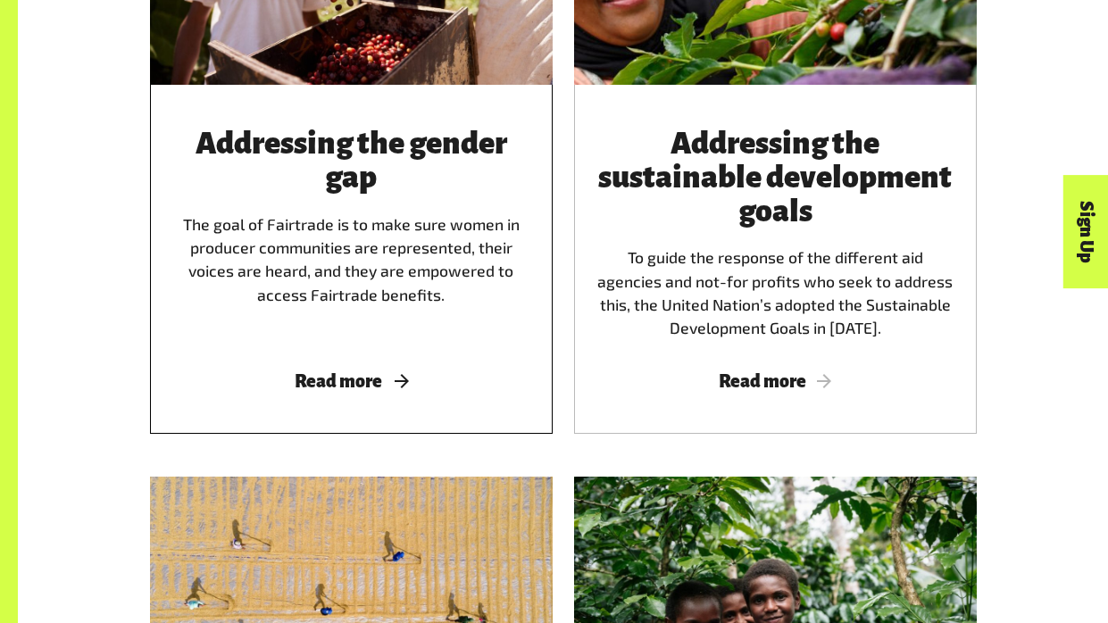  Describe the element at coordinates (351, 234) in the screenshot. I see `div: The goal of Fairtrade is to make sure women in producer communities are represented, their voices...` at that location.